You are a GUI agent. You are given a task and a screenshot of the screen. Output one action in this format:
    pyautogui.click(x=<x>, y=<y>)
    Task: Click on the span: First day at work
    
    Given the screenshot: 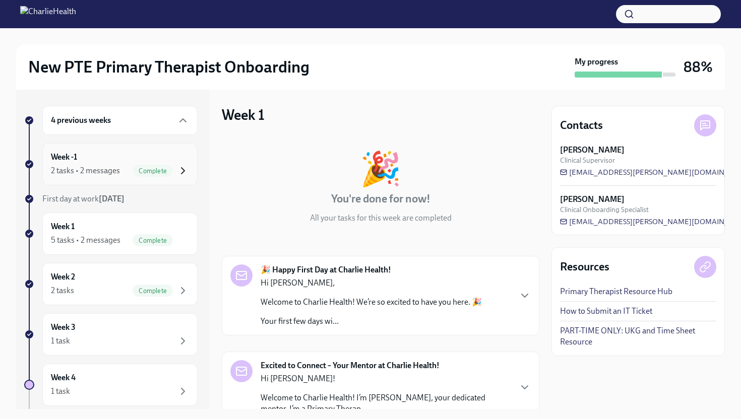 What is the action you would take?
    pyautogui.click(x=83, y=199)
    